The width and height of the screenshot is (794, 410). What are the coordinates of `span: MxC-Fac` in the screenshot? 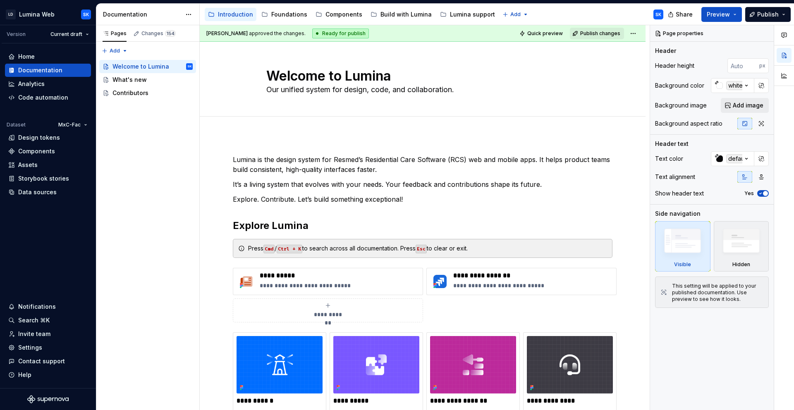 It's located at (69, 125).